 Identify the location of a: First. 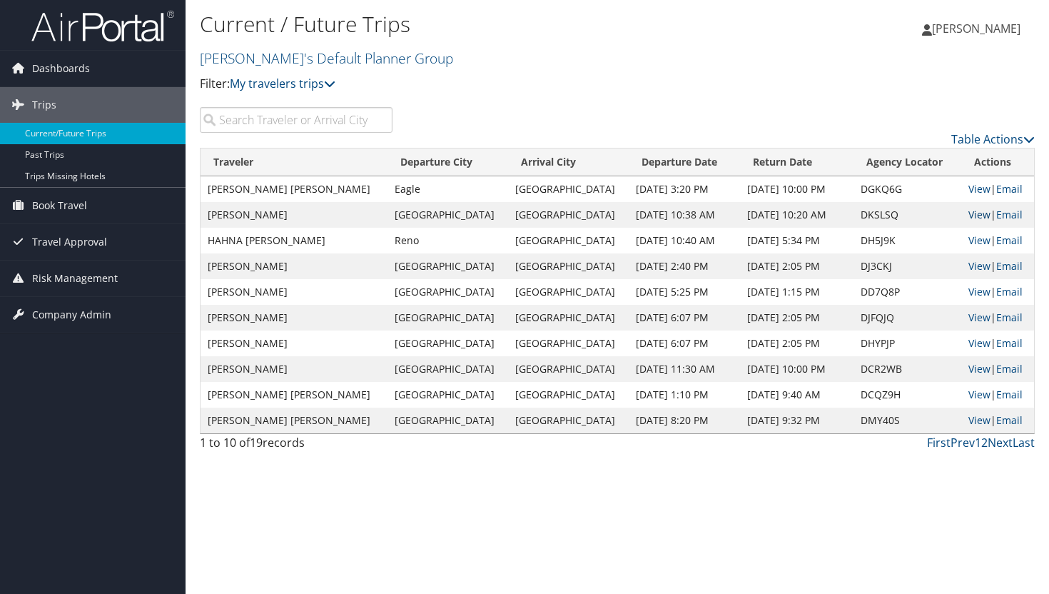
(939, 443).